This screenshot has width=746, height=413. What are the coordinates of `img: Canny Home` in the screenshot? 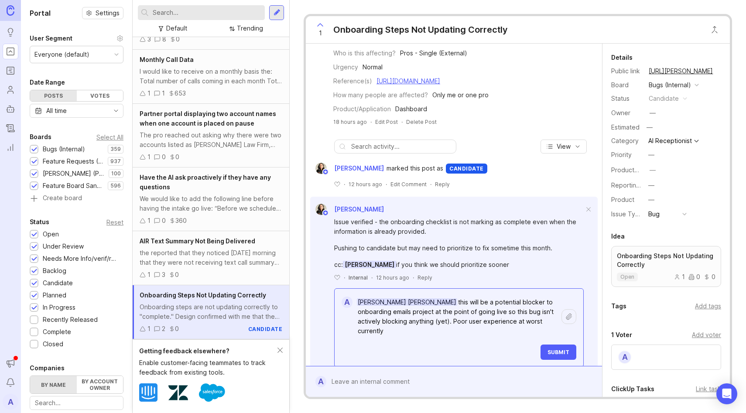 It's located at (10, 10).